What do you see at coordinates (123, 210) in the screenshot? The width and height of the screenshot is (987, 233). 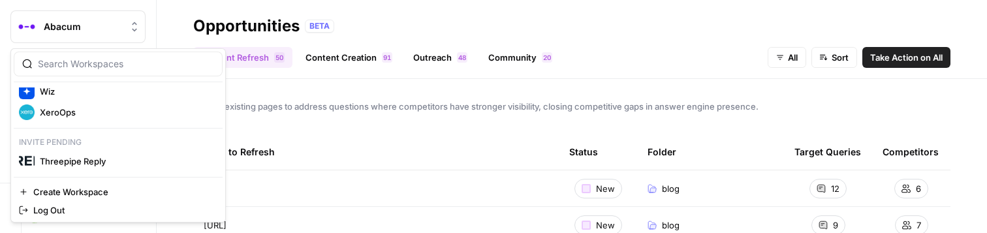 I see `span: Log Out` at bounding box center [123, 210].